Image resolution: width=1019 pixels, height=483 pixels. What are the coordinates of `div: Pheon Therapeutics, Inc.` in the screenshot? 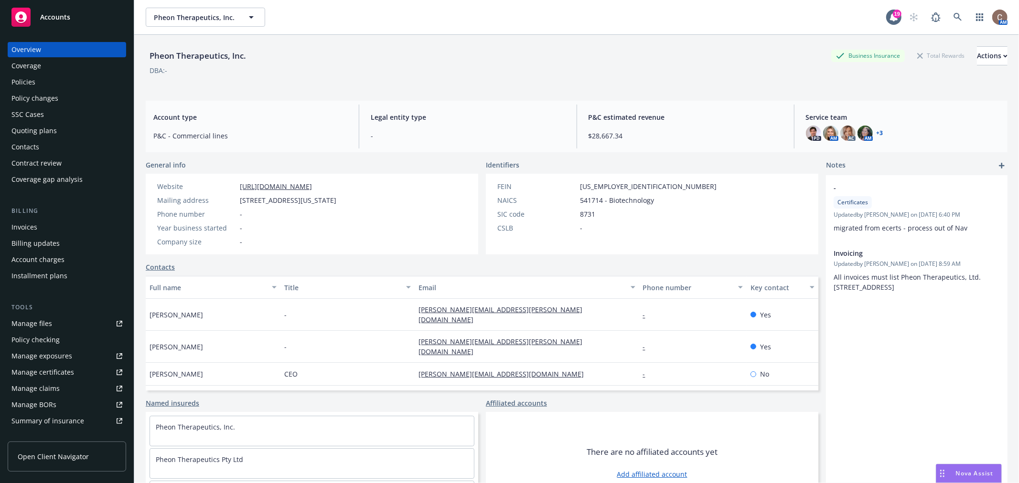 It's located at (198, 56).